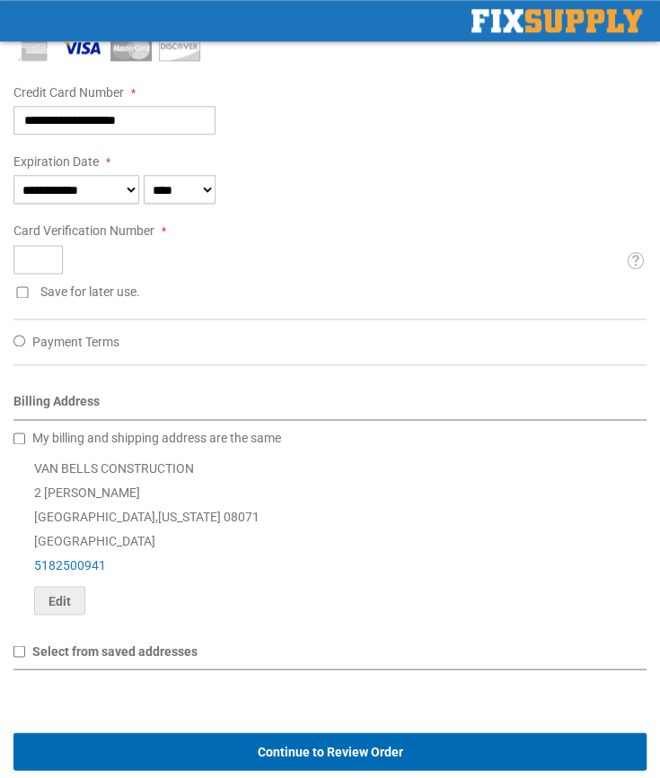  What do you see at coordinates (329, 406) in the screenshot?
I see `div: Billing Address` at bounding box center [329, 406].